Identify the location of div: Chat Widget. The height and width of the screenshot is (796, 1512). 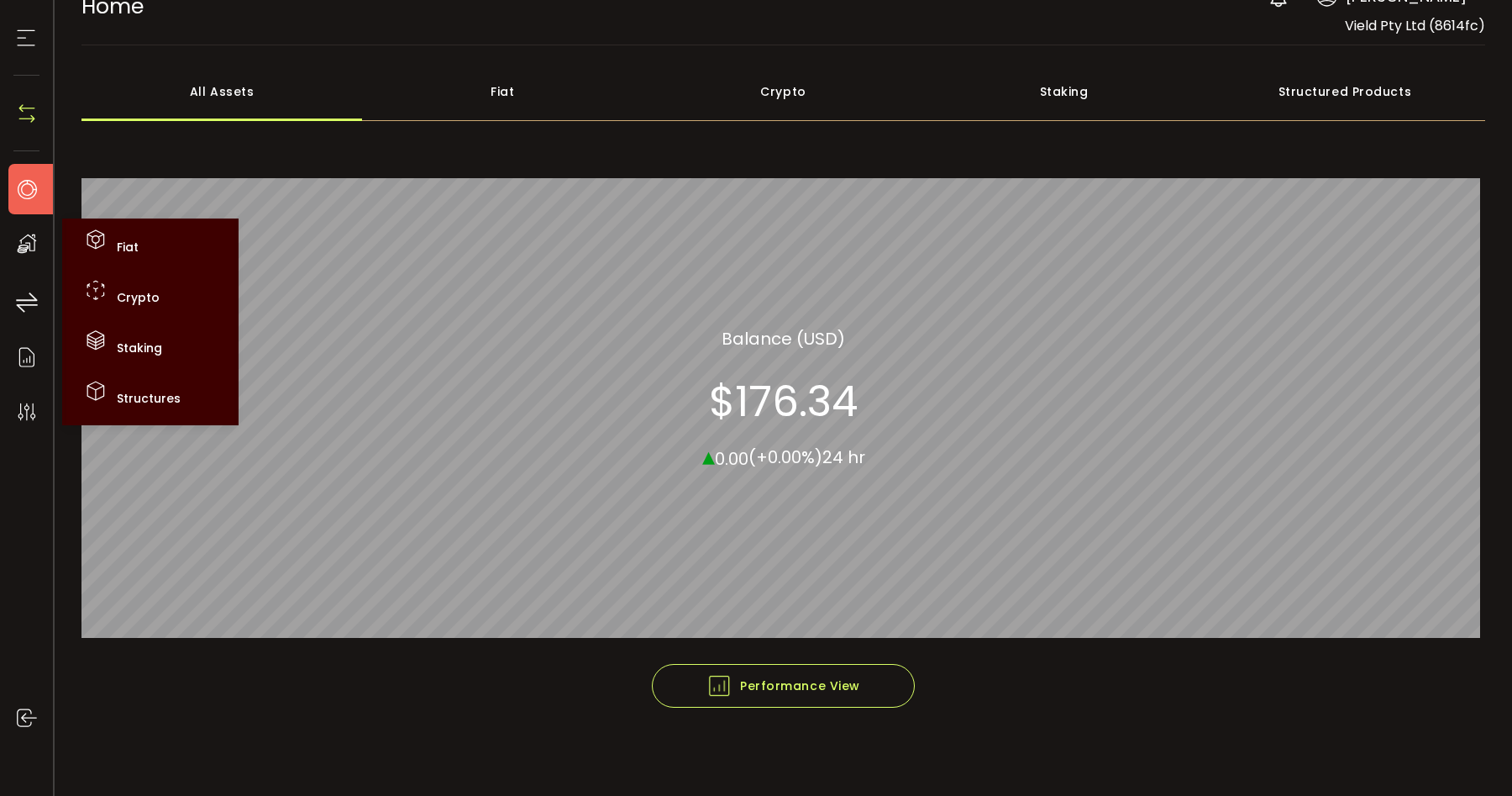
(1469, 755).